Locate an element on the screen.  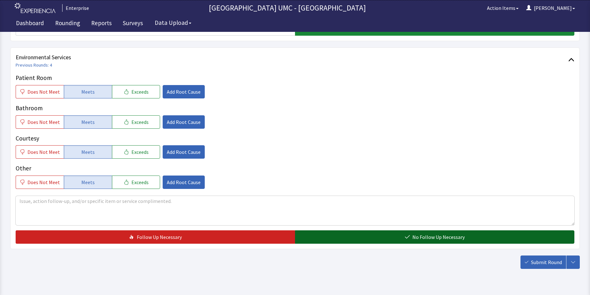
div: Enterprise is located at coordinates (76, 8).